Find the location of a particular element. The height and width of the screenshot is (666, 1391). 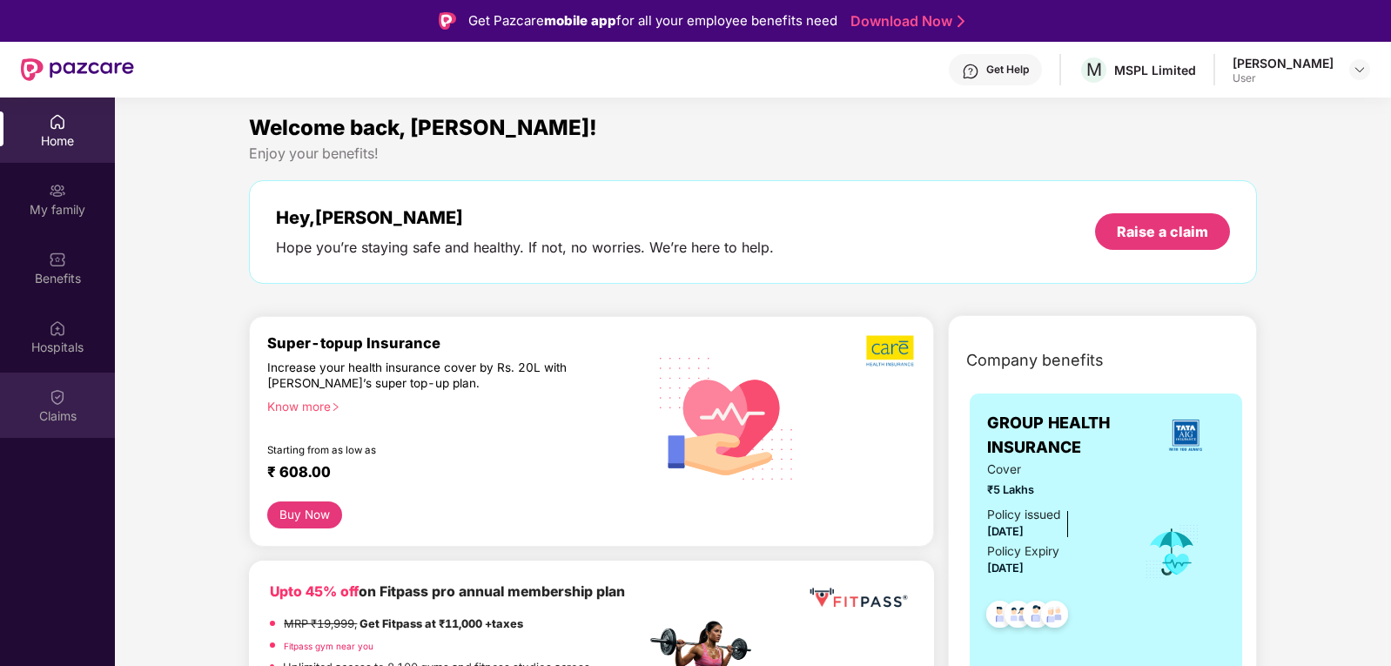

img: svg+xml;base64,PHN2ZyB4bWxucz0iaHR0cDovL3d3dy53My5vcmcvMjAwMC9zdmciIHdpZHRoPSI0OC45MTUiIGhlaWdodD... is located at coordinates (1018, 616).